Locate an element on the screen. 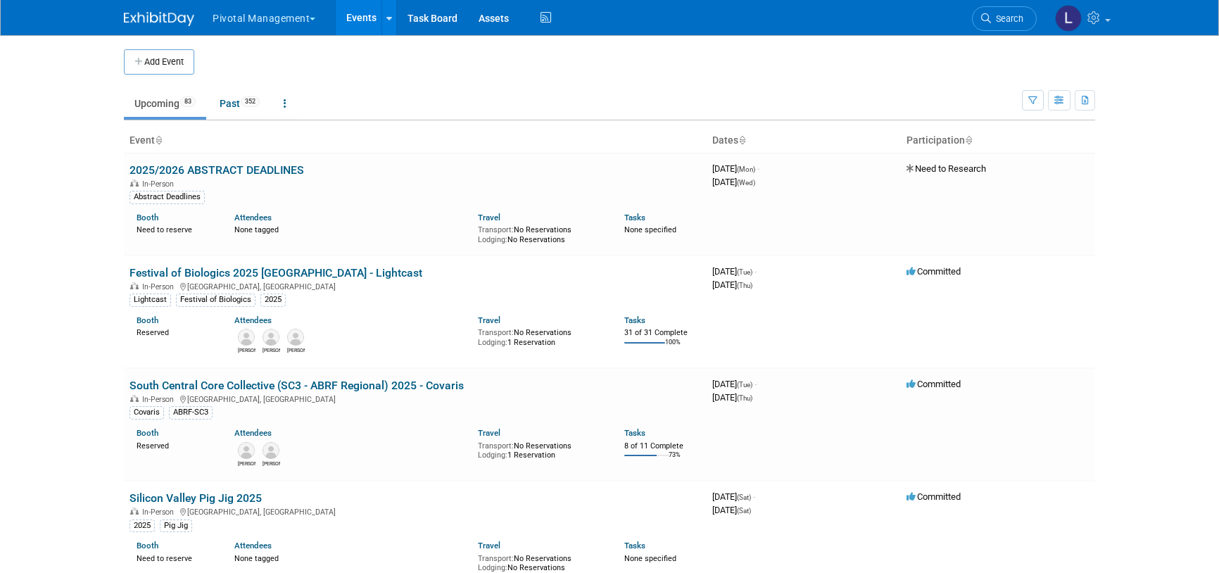  td: 73% is located at coordinates (674, 460).